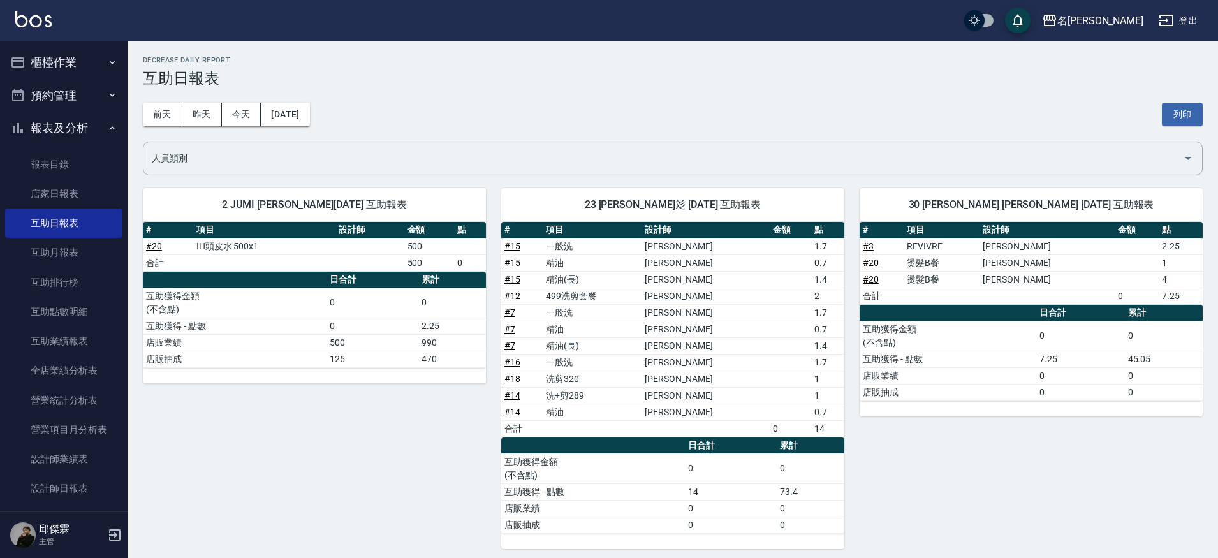 The width and height of the screenshot is (1218, 558). What do you see at coordinates (372, 359) in the screenshot?
I see `td: 125` at bounding box center [372, 359].